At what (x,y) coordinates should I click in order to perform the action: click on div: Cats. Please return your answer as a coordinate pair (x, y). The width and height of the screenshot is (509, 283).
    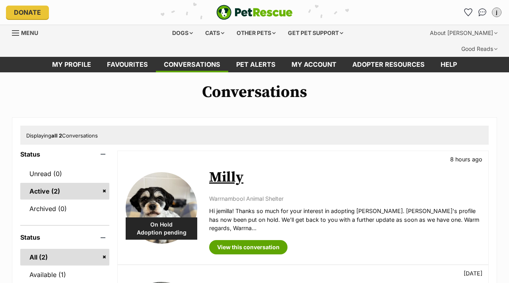
    Looking at the image, I should click on (215, 33).